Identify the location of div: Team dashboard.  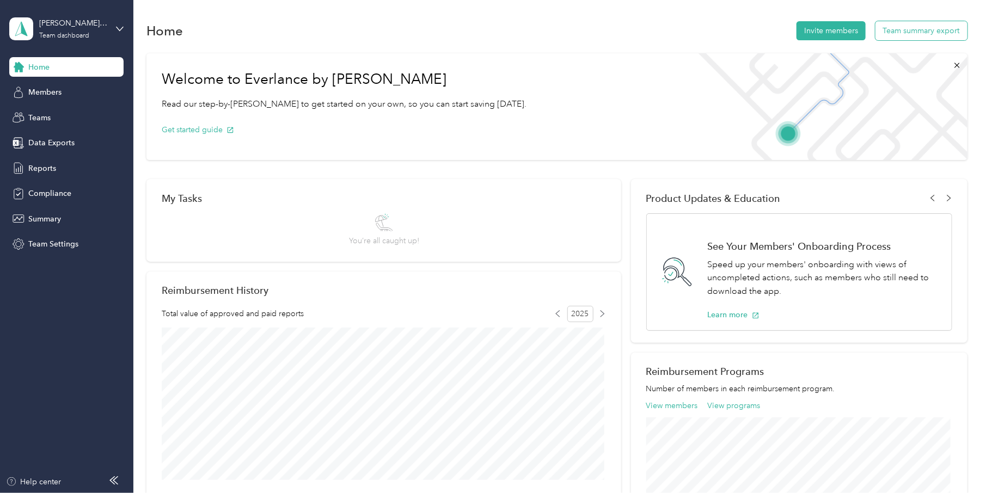
(64, 36).